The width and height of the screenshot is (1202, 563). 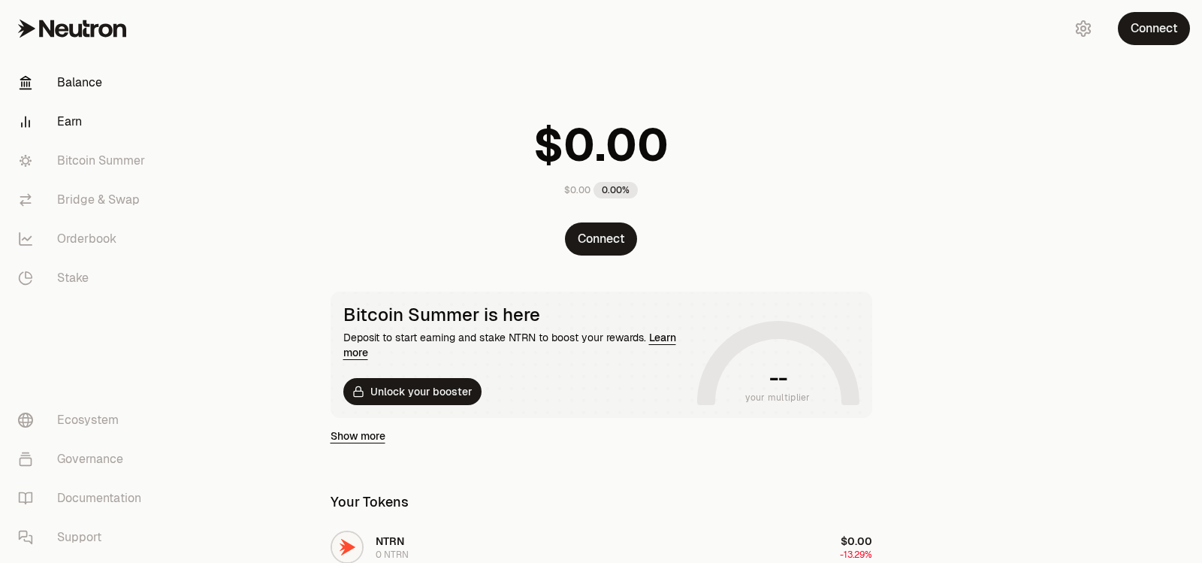 What do you see at coordinates (778, 398) in the screenshot?
I see `span: your multiplier` at bounding box center [778, 398].